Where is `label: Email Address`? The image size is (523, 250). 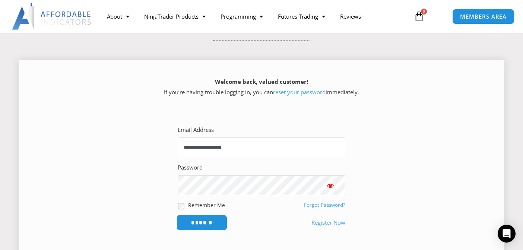
label: Email Address is located at coordinates (196, 130).